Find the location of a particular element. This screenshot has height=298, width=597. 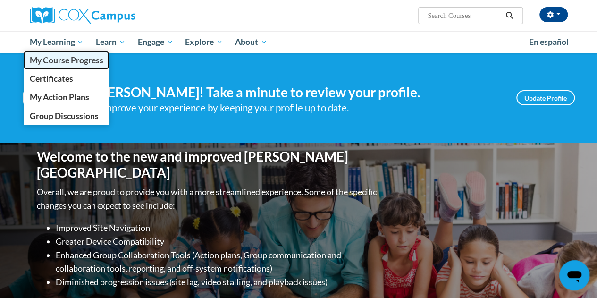

a: Group Discussions is located at coordinates (67, 116).